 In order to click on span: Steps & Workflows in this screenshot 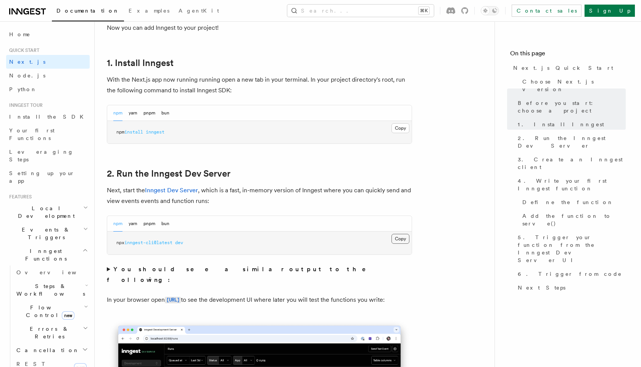, I will do `click(49, 290)`.